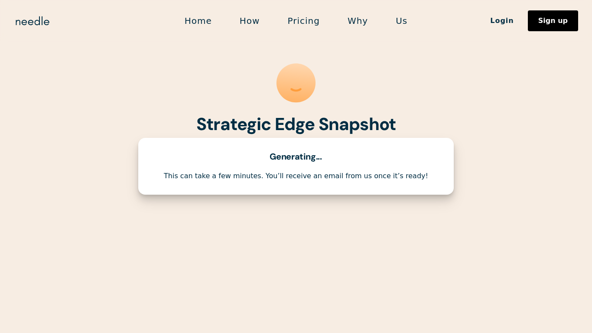  Describe the element at coordinates (401, 21) in the screenshot. I see `a: Us` at that location.